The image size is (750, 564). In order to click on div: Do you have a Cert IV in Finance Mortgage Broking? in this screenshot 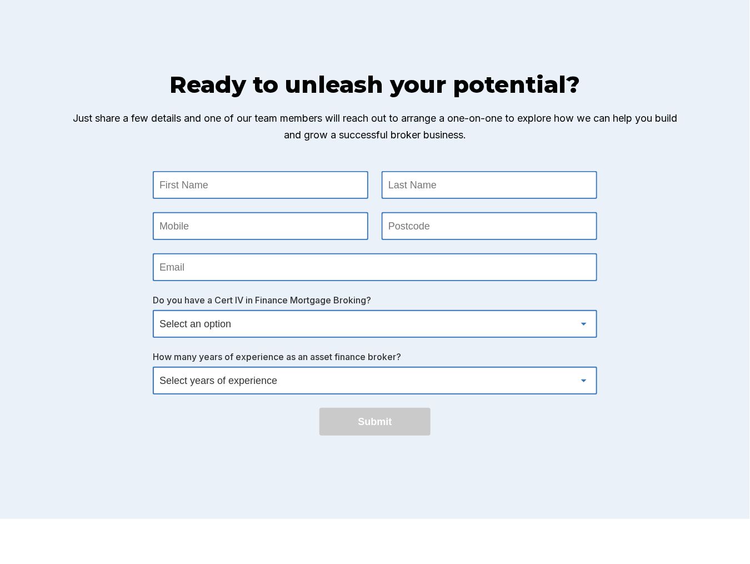, I will do `click(375, 300)`.